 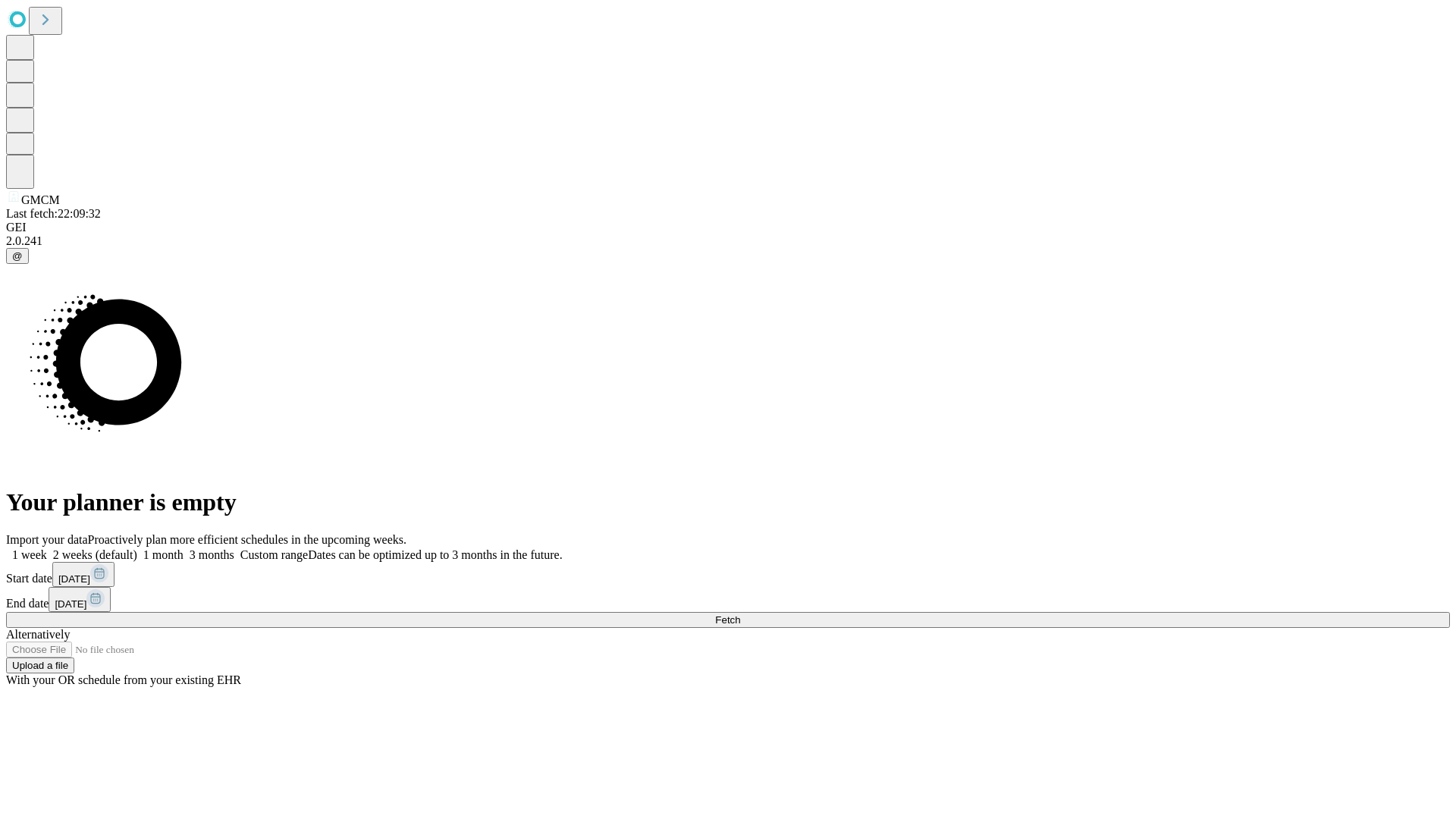 I want to click on span: GMCM, so click(x=41, y=199).